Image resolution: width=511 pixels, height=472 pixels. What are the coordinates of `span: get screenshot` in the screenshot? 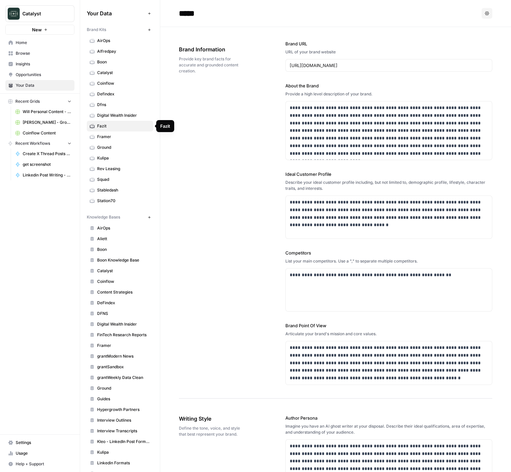 It's located at (47, 165).